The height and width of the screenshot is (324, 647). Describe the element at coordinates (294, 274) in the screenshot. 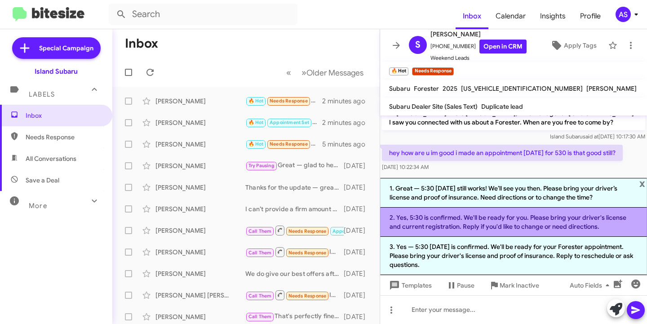

I see `div: We do give our best offers after physically seeing the vehicle, when can you come in for a proper...` at that location.